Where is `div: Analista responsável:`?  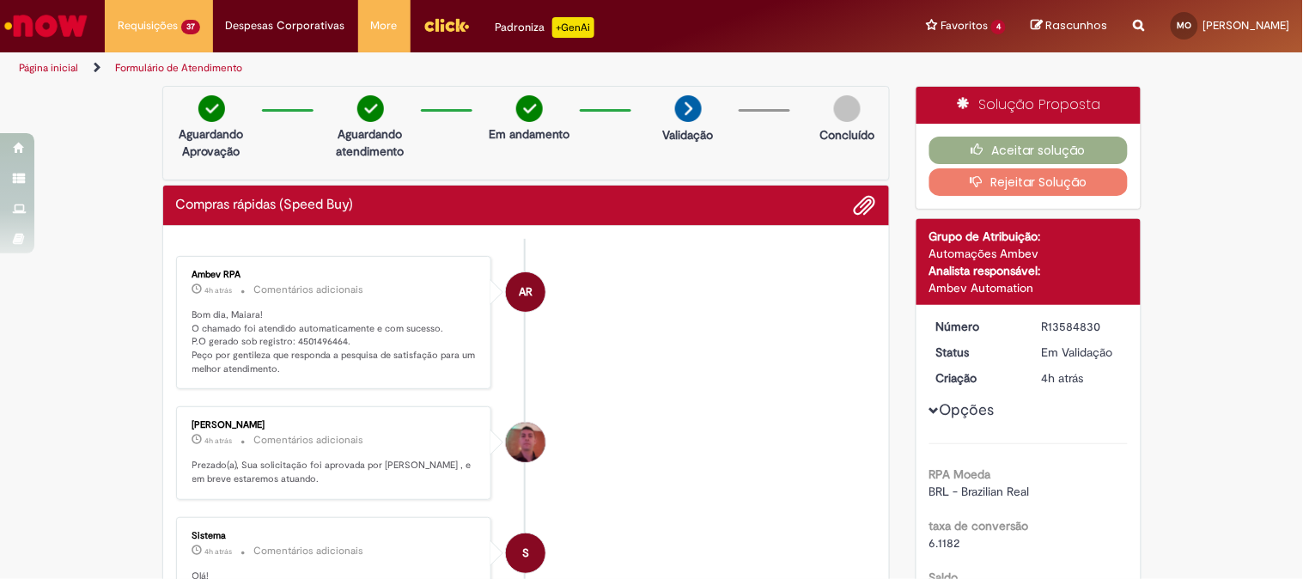 div: Analista responsável: is located at coordinates (1028, 270).